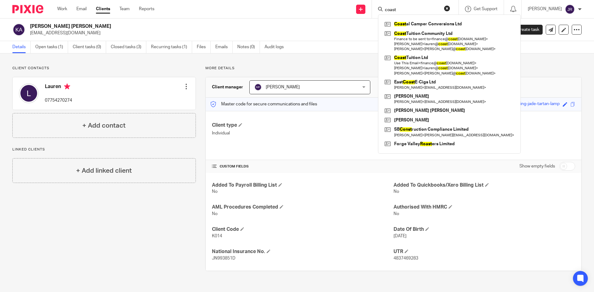 The height and width of the screenshot is (292, 594). Describe the element at coordinates (249, 47) in the screenshot. I see `a: Notes (0)` at that location.